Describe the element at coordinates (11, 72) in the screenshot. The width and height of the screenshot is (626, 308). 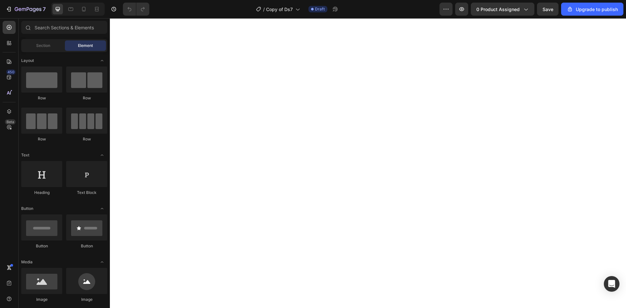
I see `div: 450` at that location.